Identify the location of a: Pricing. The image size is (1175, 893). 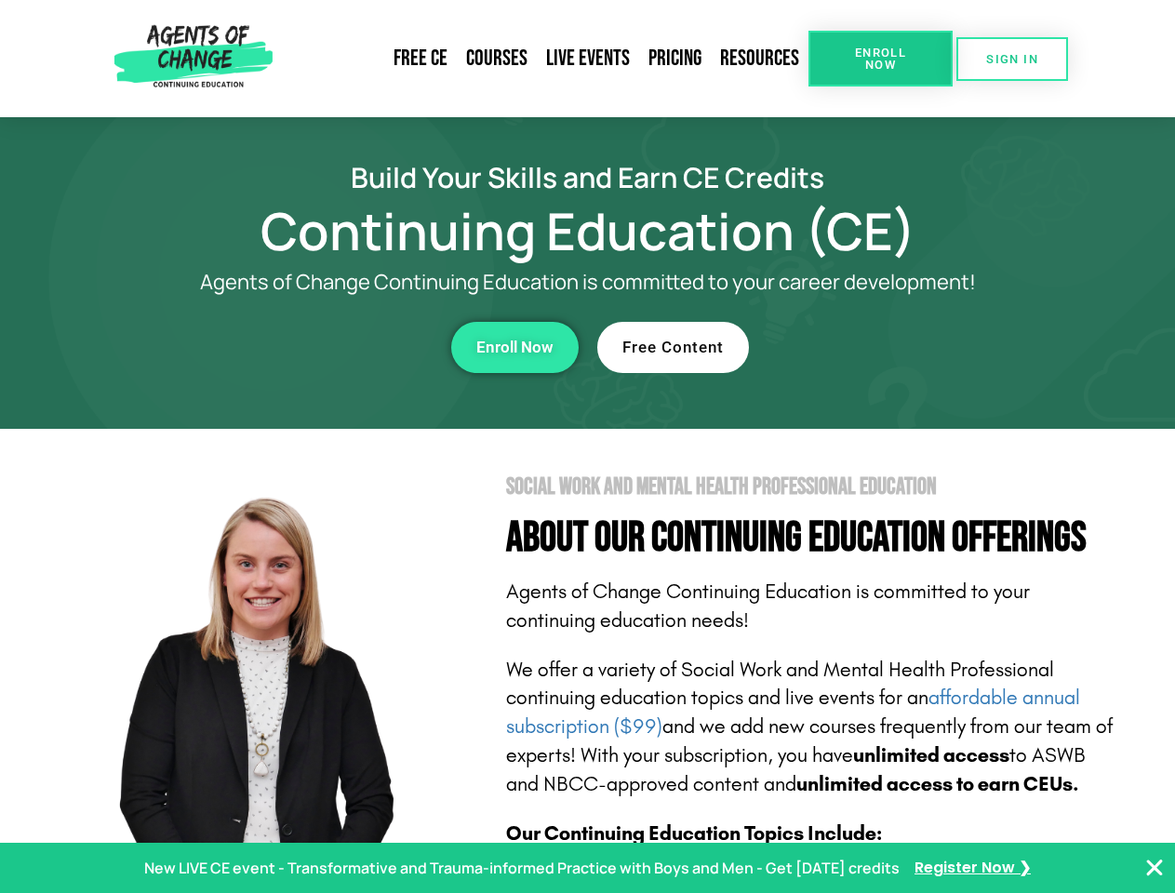
(674, 59).